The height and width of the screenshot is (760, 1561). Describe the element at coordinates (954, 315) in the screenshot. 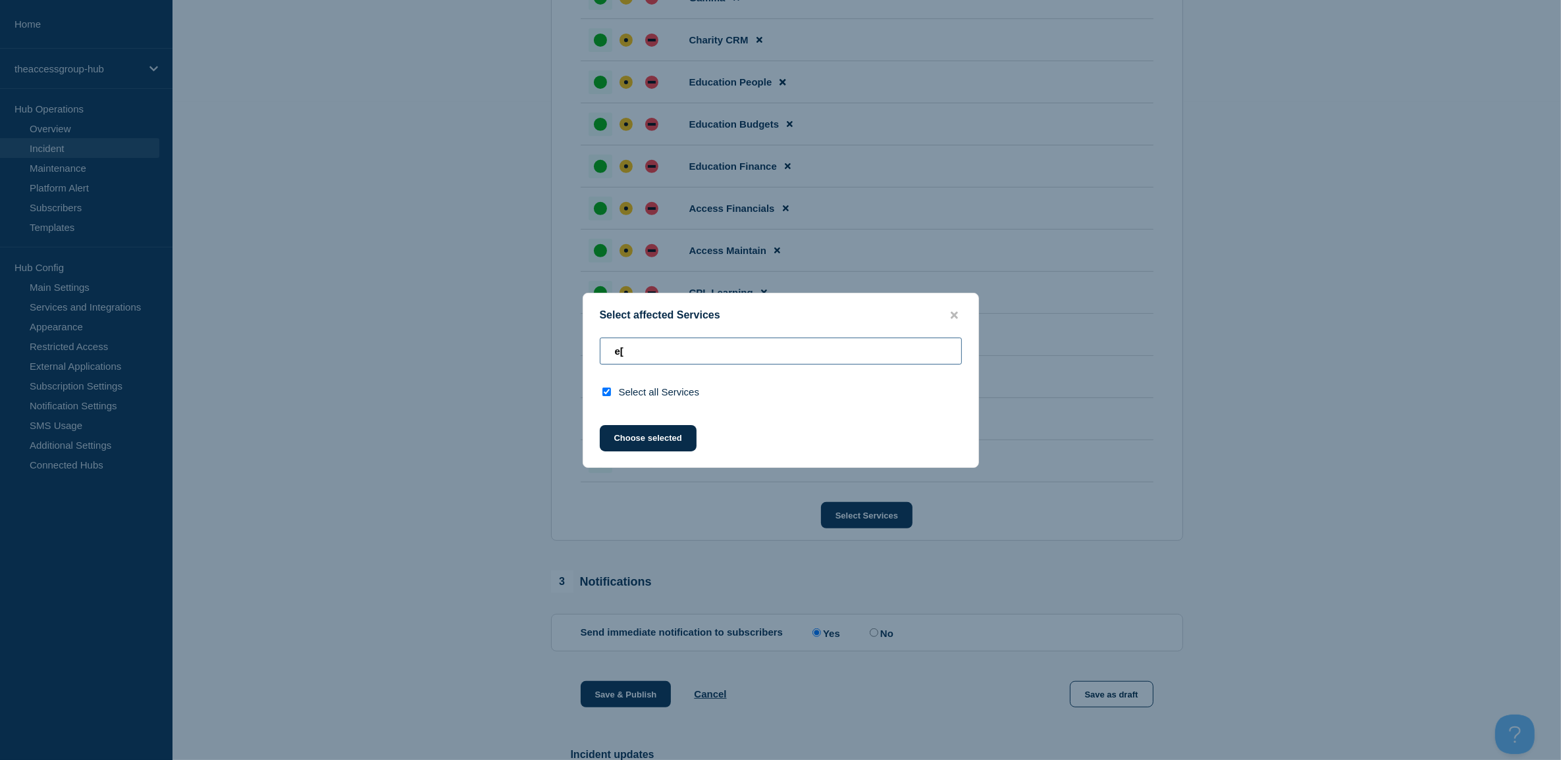

I see `button: close button` at that location.